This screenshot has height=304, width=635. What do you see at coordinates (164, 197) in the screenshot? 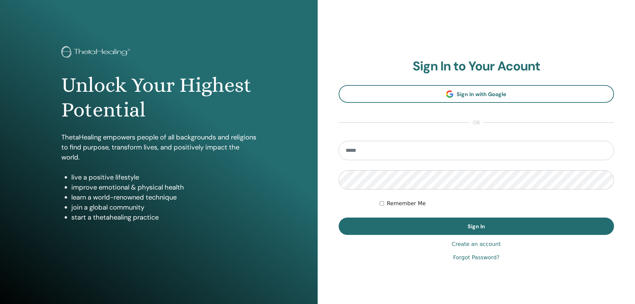
I see `li: learn a world-renowned technique` at bounding box center [164, 197].